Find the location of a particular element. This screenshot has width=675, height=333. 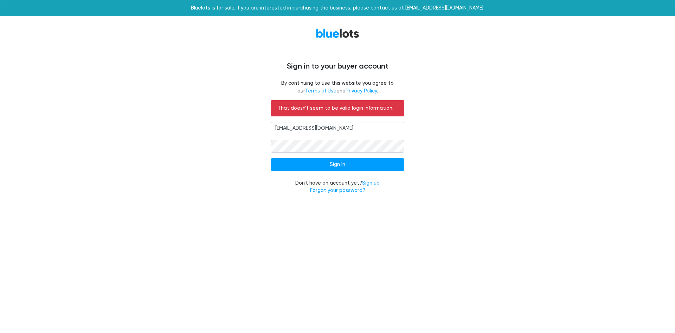

a: Forgot your password? is located at coordinates (337, 190).